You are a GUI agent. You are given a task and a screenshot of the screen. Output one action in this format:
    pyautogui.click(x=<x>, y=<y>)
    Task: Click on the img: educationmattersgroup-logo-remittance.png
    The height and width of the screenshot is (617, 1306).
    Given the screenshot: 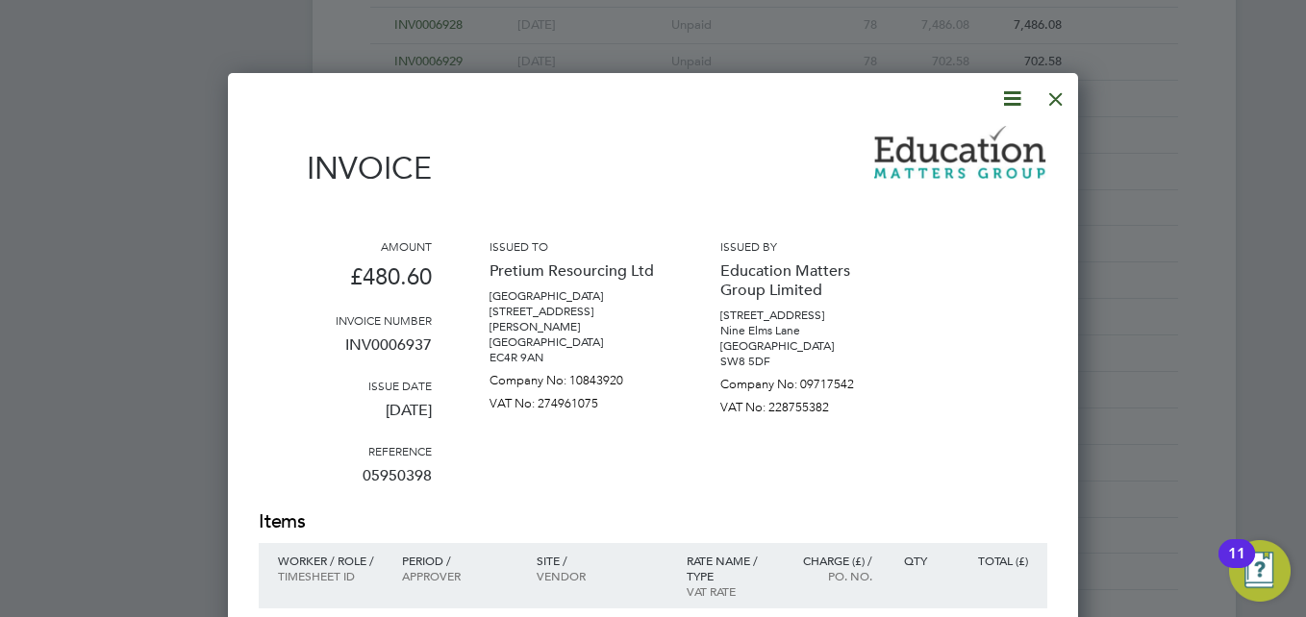 What is the action you would take?
    pyautogui.click(x=960, y=152)
    